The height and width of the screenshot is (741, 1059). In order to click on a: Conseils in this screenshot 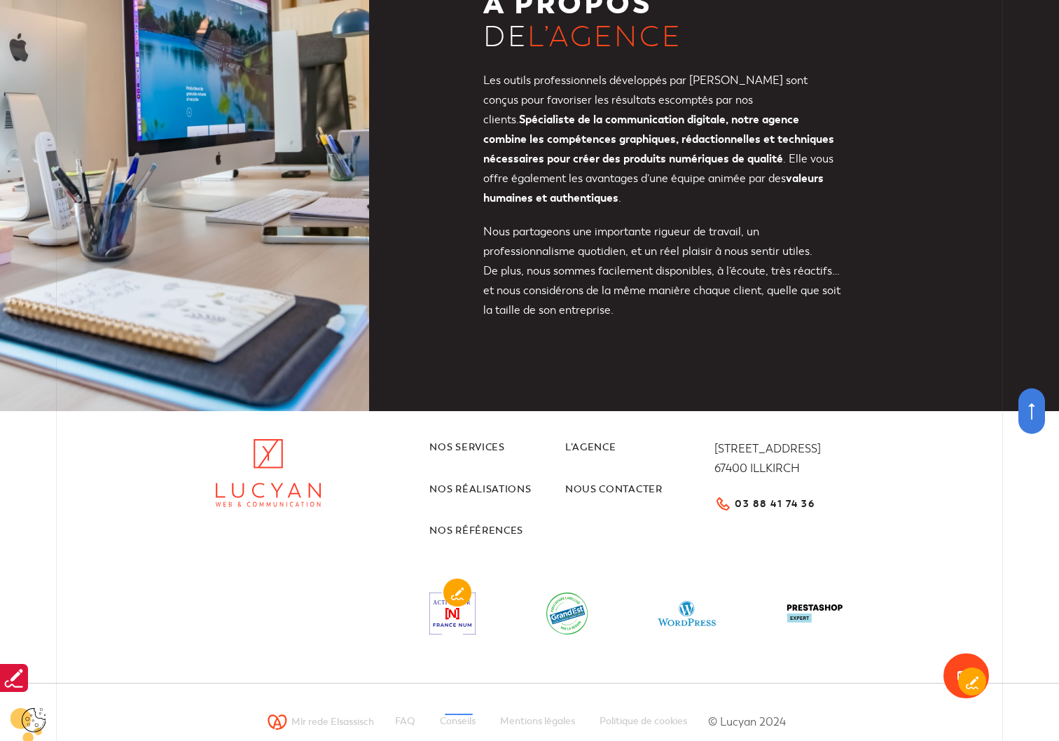, I will do `click(457, 721)`.